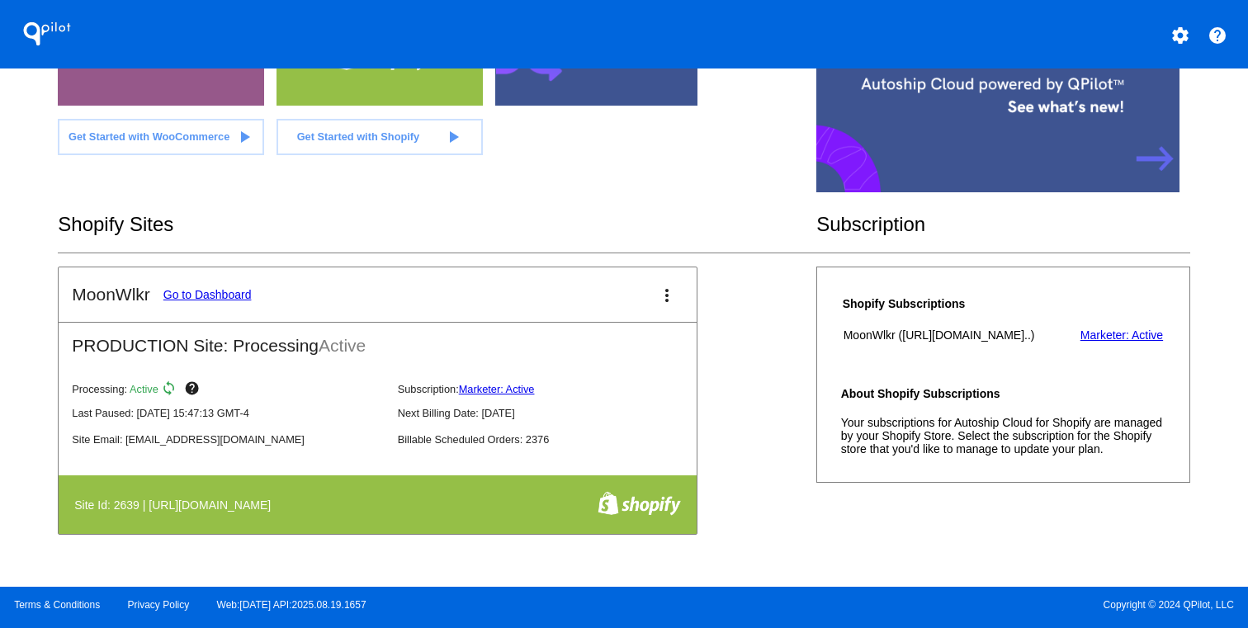 The height and width of the screenshot is (628, 1248). I want to click on h2: MoonWlkr, so click(111, 295).